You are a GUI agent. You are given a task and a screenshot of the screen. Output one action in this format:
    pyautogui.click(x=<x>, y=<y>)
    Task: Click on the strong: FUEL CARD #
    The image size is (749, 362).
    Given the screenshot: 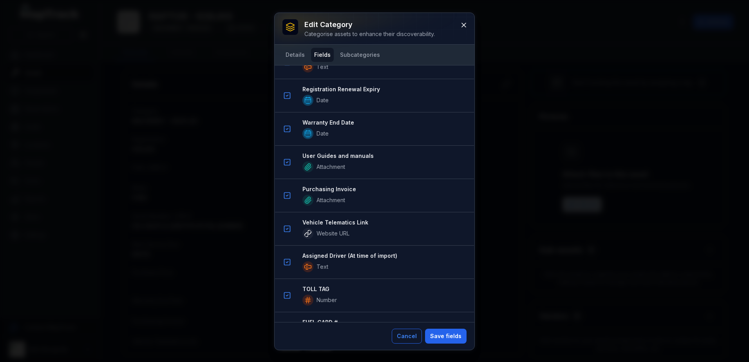 What is the action you would take?
    pyautogui.click(x=385, y=322)
    